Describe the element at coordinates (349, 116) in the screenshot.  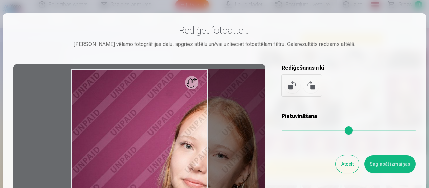
I see `h5: Pietuvināšana` at that location.